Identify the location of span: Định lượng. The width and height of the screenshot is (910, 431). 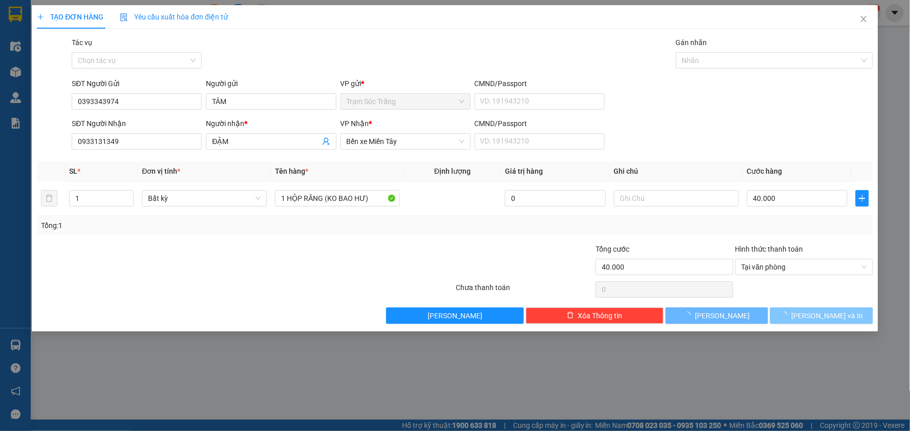
(452, 171).